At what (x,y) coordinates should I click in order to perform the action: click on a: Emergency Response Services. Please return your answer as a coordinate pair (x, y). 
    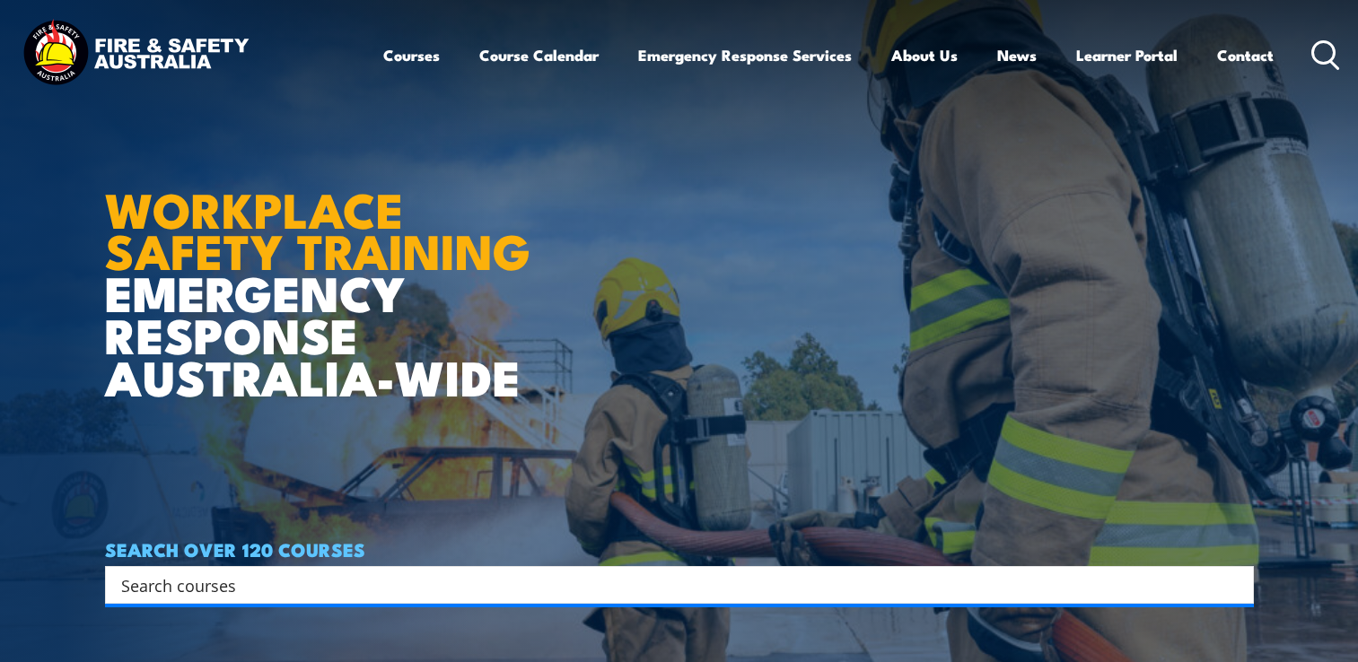
    Looking at the image, I should click on (745, 55).